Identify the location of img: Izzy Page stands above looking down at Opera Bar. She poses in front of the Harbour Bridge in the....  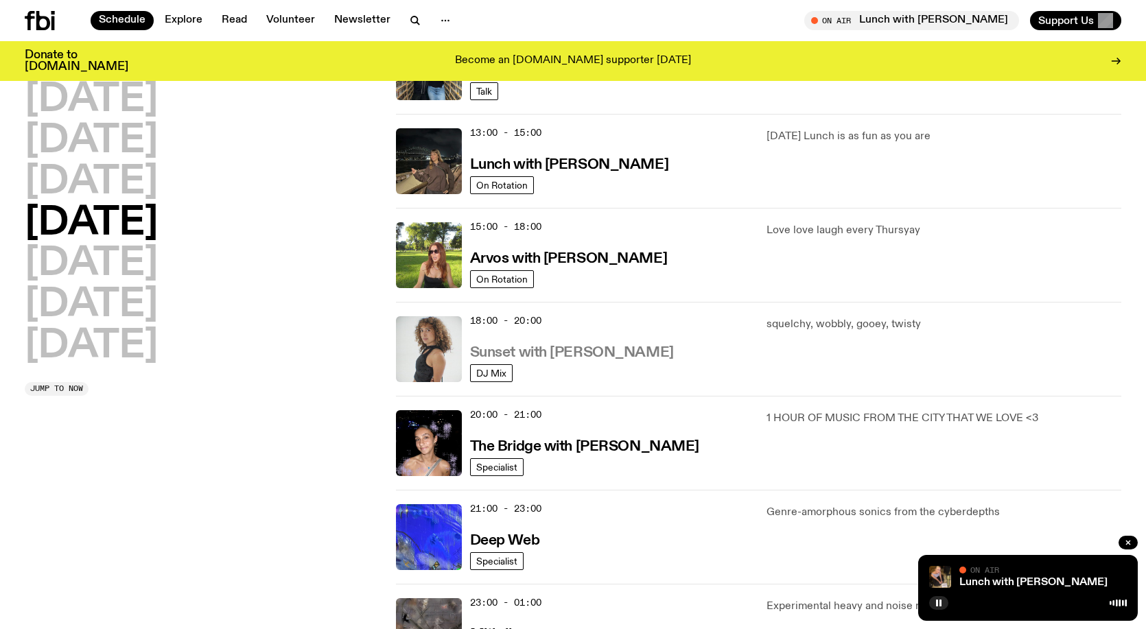
(429, 161).